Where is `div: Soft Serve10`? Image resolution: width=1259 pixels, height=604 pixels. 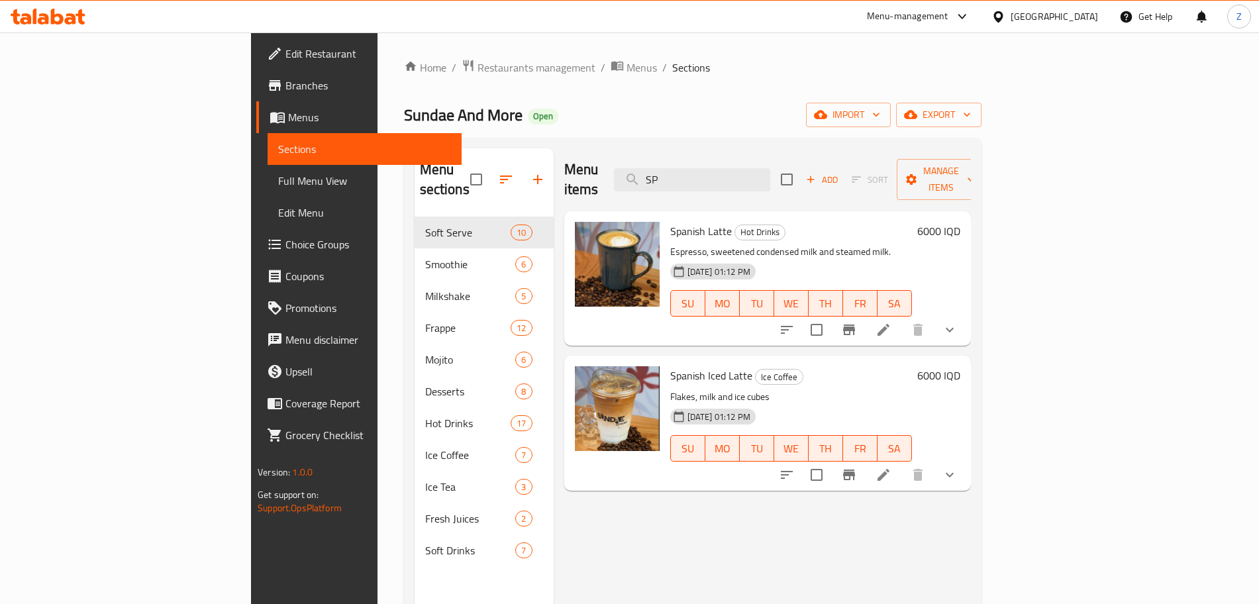 div: Soft Serve10 is located at coordinates (484, 232).